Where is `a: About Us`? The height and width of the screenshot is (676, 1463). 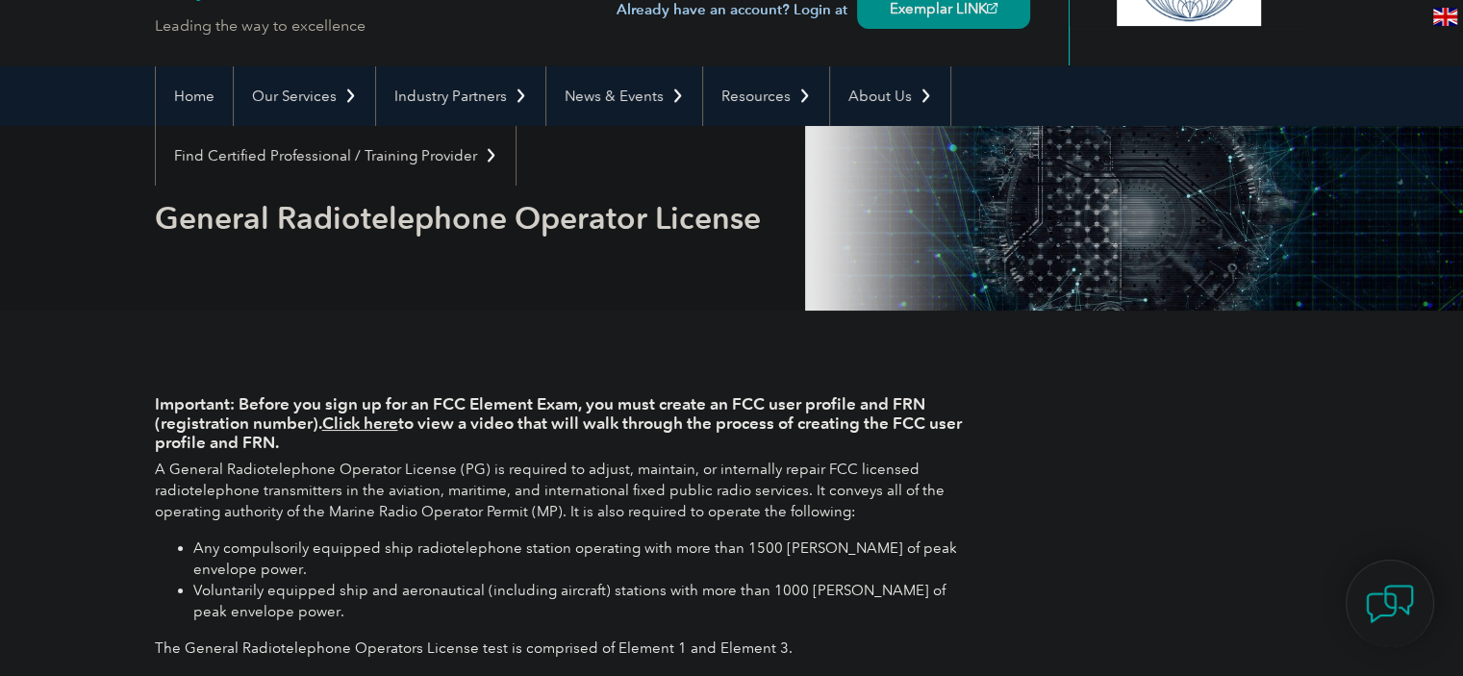 a: About Us is located at coordinates (890, 96).